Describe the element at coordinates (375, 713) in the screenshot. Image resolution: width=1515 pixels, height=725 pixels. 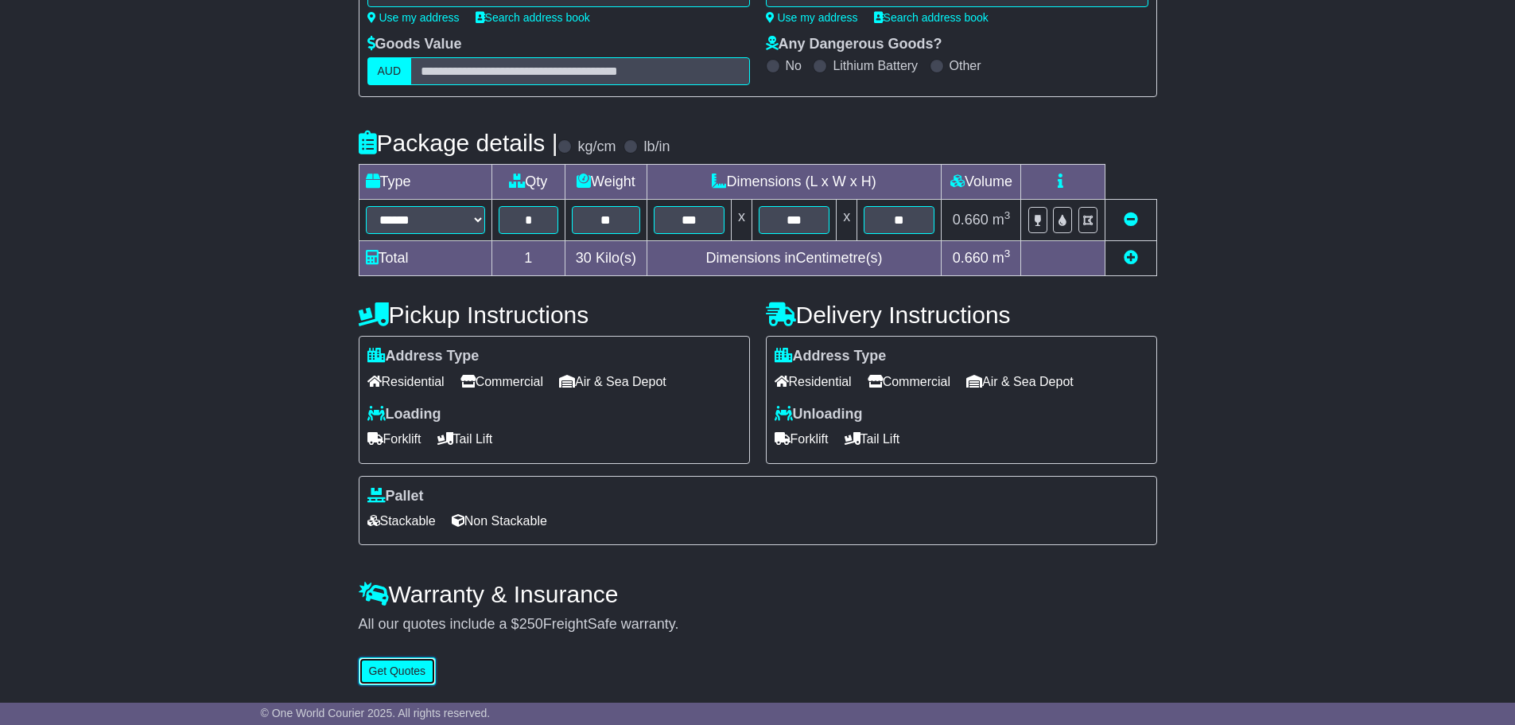
I see `span: © One World Courier 2025. All rights reserved.` at that location.